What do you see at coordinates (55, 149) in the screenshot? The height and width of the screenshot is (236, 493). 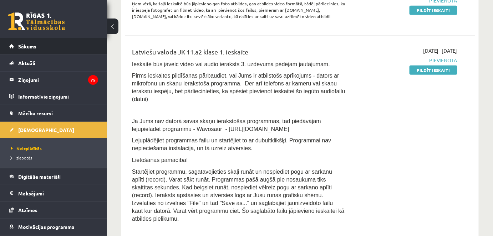 I see `a: Neizpildītās` at bounding box center [55, 149].